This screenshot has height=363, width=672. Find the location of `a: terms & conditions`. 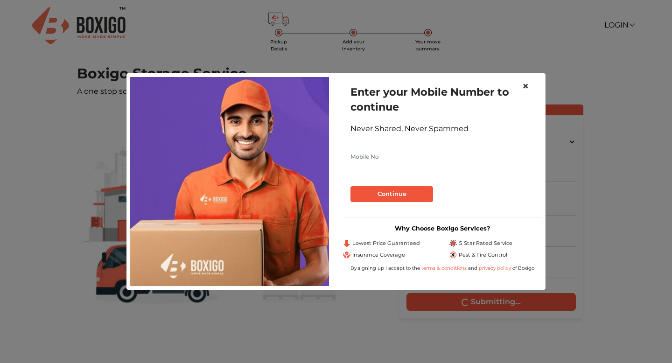

a: terms & conditions is located at coordinates (445, 268).